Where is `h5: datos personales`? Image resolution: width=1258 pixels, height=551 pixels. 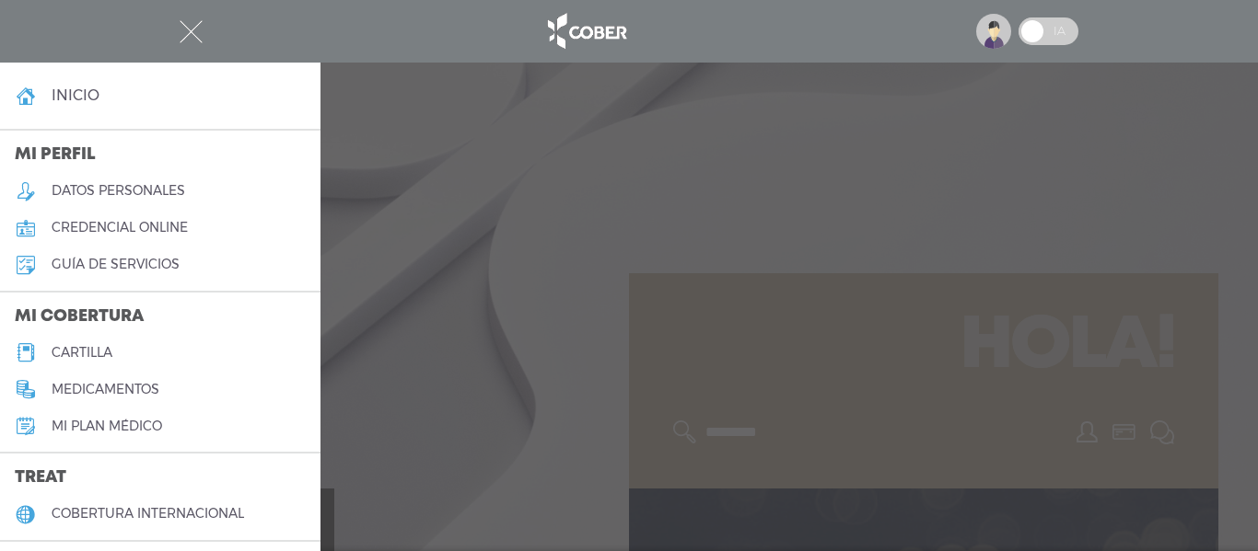
h5: datos personales is located at coordinates (118, 191).